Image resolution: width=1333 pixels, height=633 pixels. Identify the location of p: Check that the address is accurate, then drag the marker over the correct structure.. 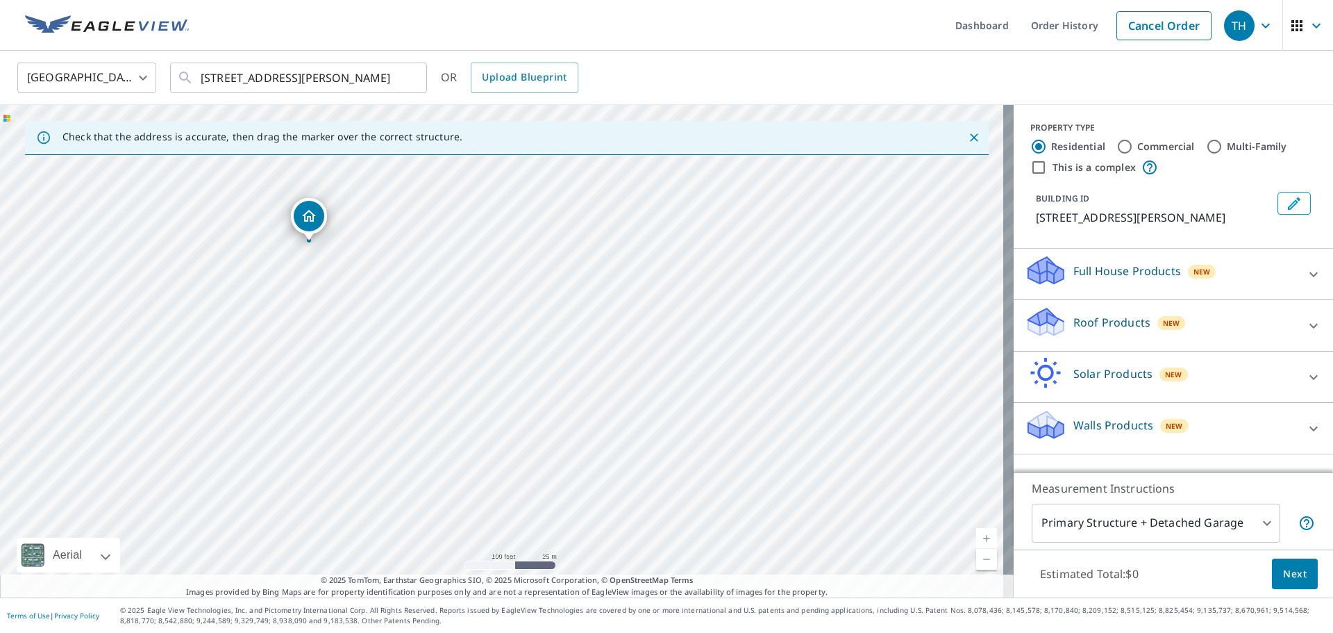
(263, 137).